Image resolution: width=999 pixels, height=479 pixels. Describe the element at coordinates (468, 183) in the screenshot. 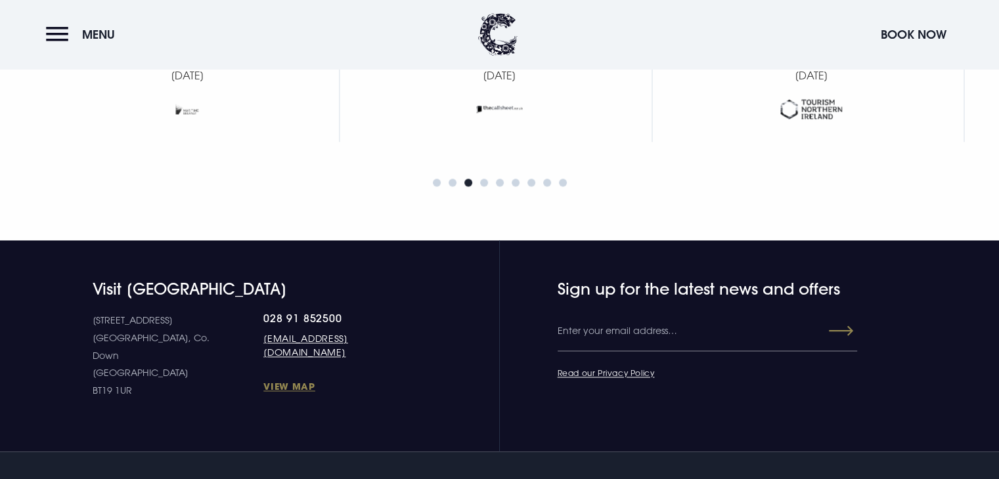

I see `span: Go to slide 3` at that location.